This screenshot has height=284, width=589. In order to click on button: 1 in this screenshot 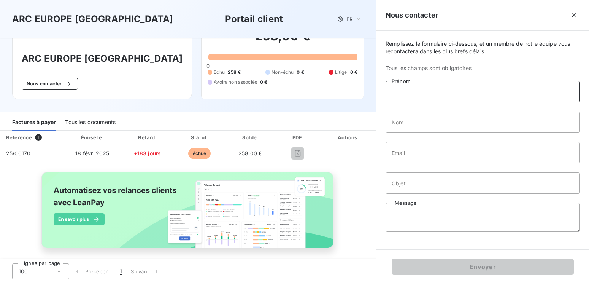, I will do `click(121, 271)`.